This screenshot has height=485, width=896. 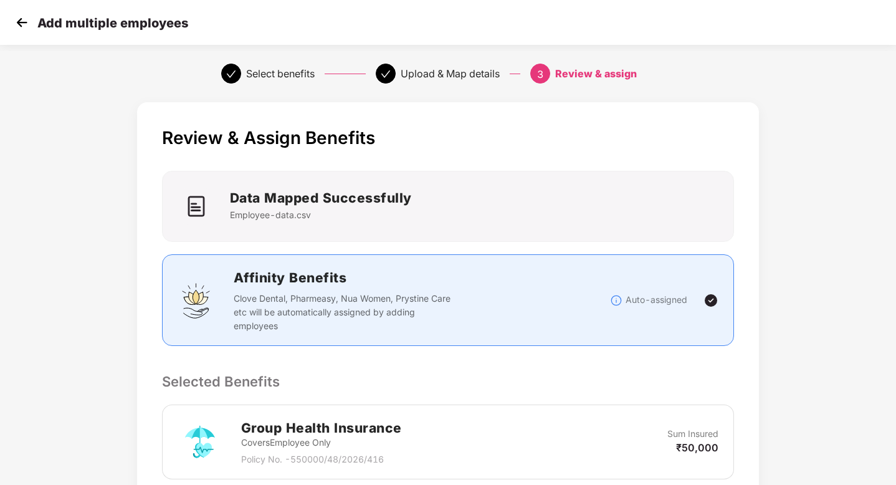 I want to click on p: Covers Employee Only, so click(x=322, y=442).